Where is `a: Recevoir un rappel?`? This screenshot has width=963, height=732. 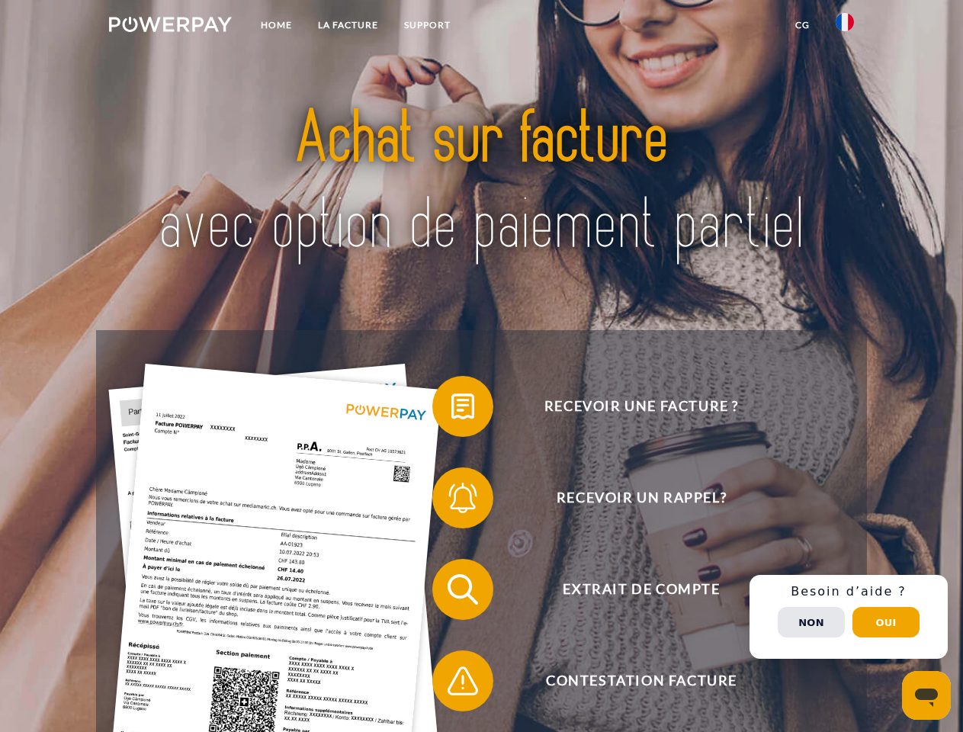 a: Recevoir un rappel? is located at coordinates (631, 498).